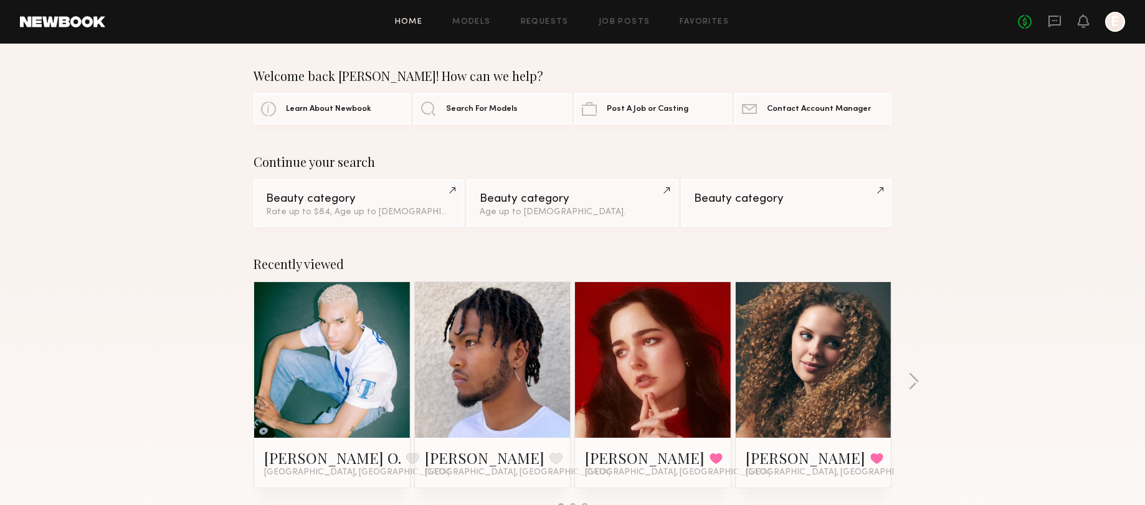 This screenshot has height=505, width=1145. What do you see at coordinates (704, 22) in the screenshot?
I see `a: Favorites` at bounding box center [704, 22].